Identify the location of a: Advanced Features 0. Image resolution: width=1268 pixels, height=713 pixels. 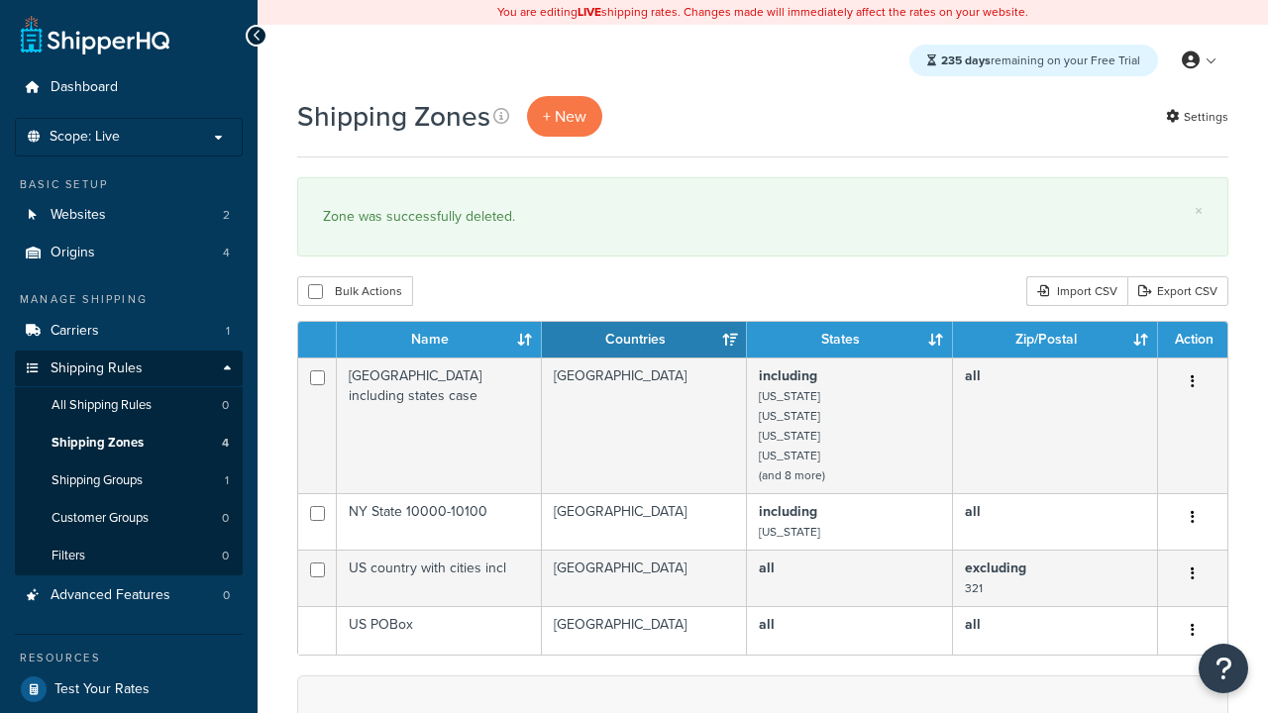
(129, 595).